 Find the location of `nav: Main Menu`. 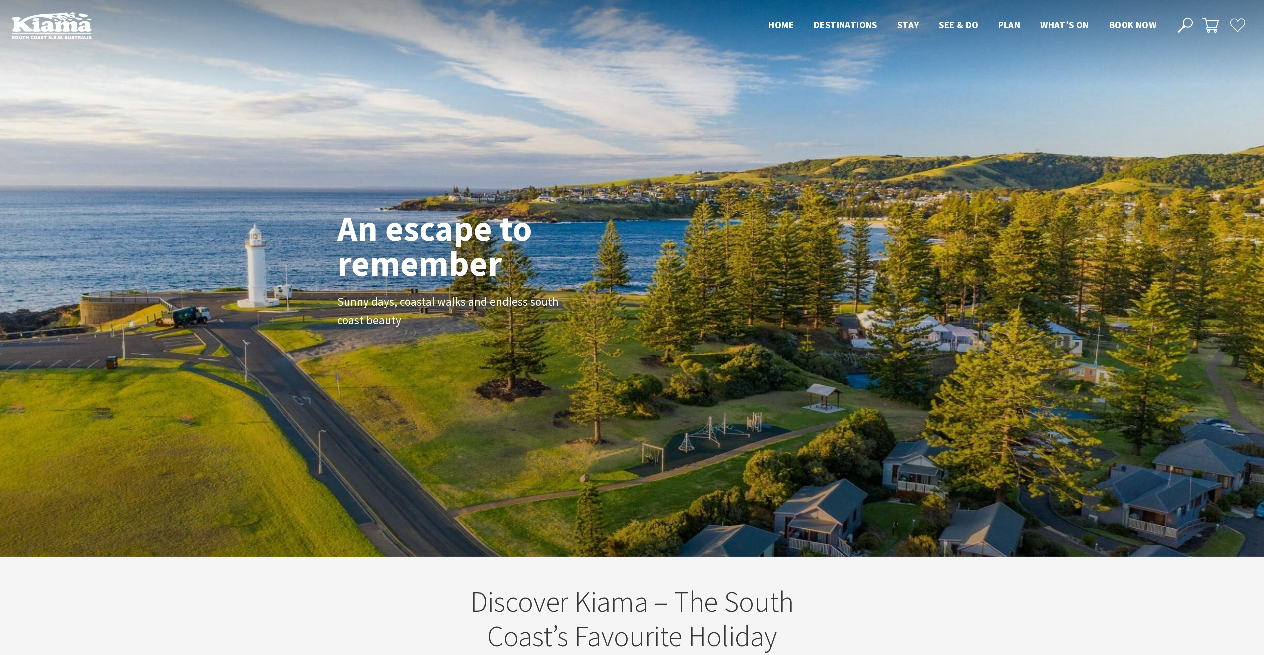

nav: Main Menu is located at coordinates (962, 25).